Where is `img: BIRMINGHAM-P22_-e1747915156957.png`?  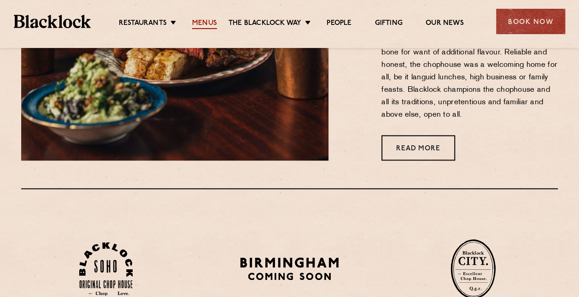 img: BIRMINGHAM-P22_-e1747915156957.png is located at coordinates (289, 268).